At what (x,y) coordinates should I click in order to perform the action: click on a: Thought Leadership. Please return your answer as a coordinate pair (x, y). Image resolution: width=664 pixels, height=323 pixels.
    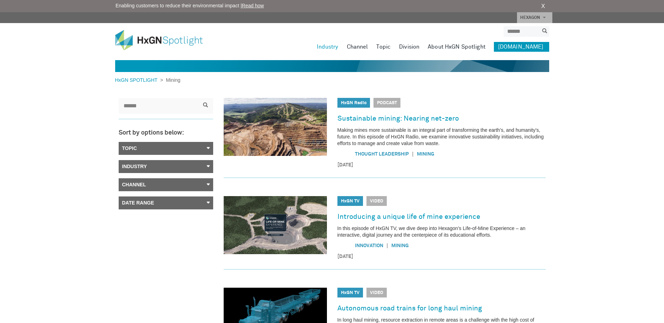
    Looking at the image, I should click on (382, 154).